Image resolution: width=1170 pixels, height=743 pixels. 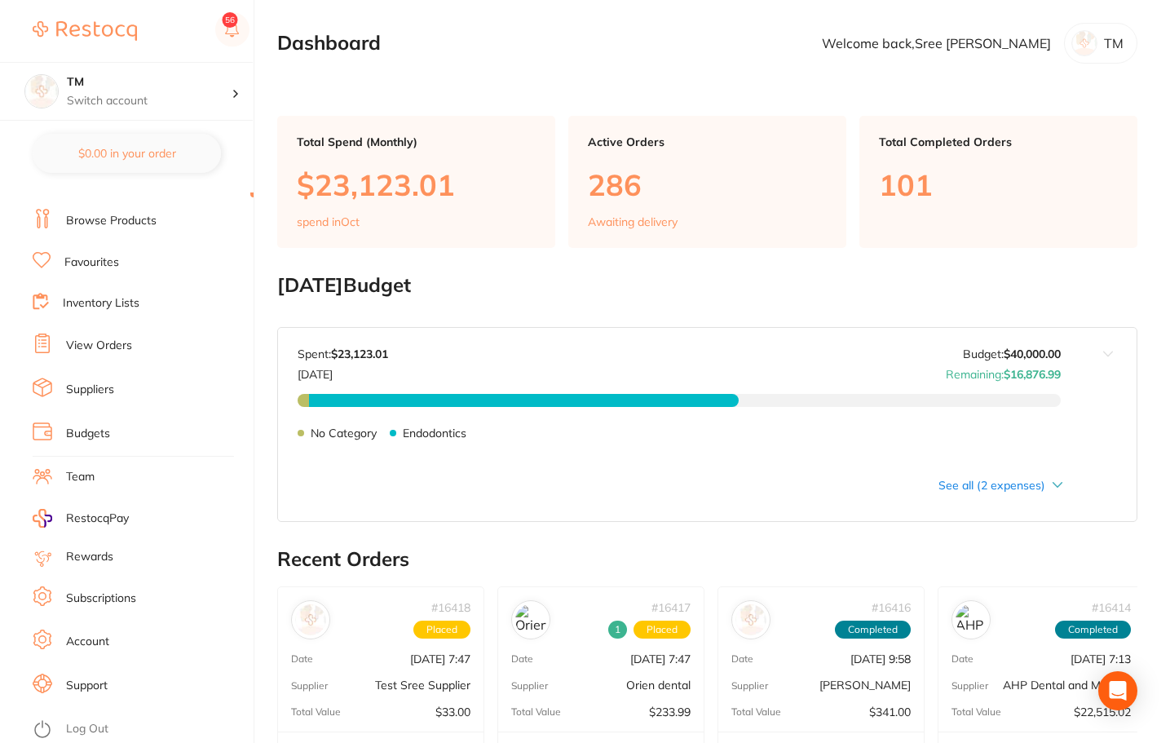 I want to click on a: Suppliers, so click(x=90, y=390).